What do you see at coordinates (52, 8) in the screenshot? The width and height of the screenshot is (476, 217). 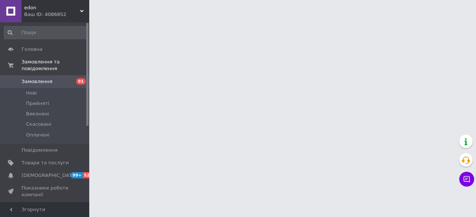 I see `span: edon` at bounding box center [52, 8].